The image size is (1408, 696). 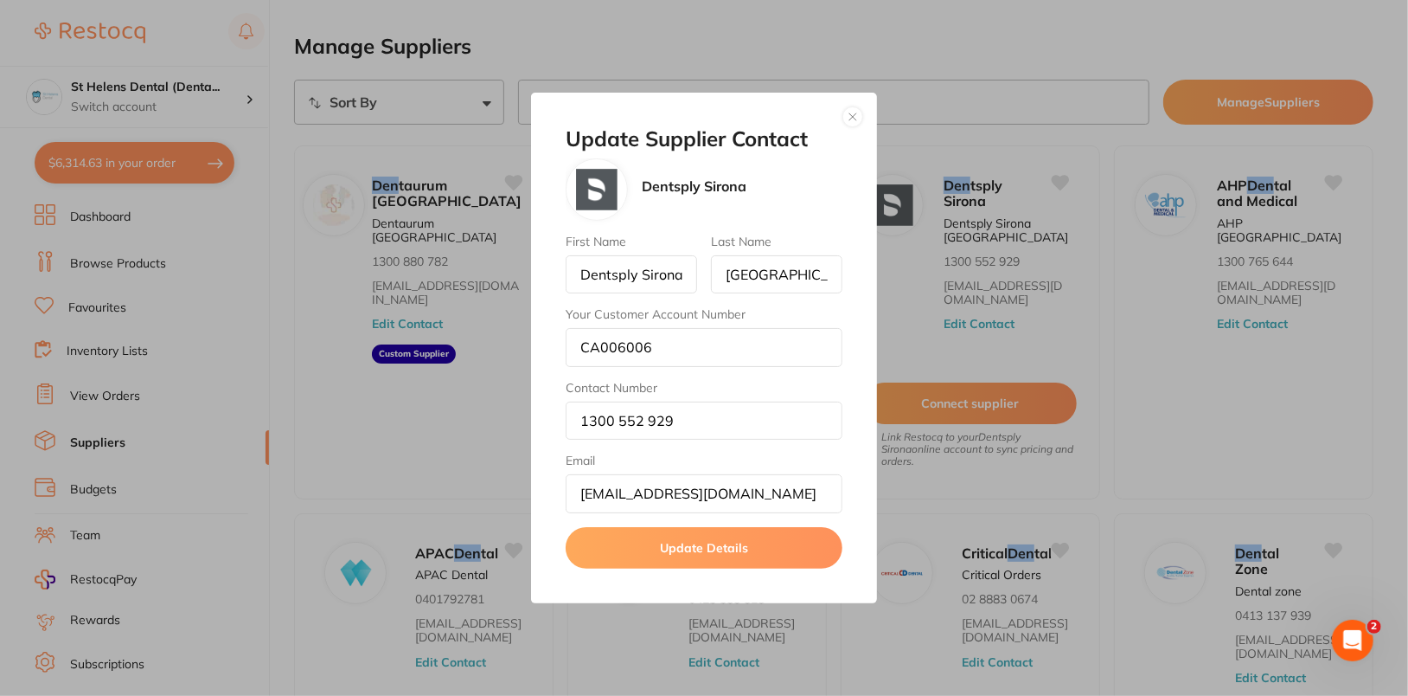 I want to click on img: Dentsply Sirona, so click(x=597, y=189).